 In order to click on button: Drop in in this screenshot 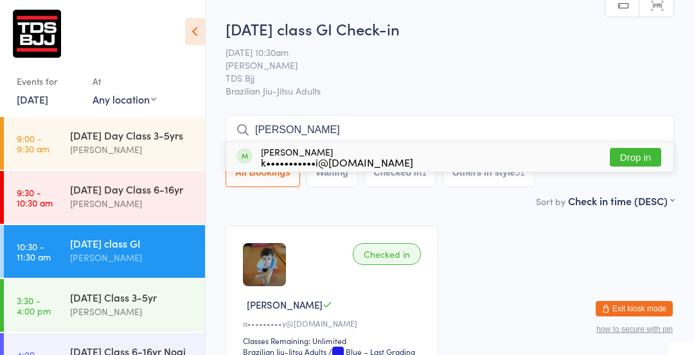, I will do `click(636, 157)`.